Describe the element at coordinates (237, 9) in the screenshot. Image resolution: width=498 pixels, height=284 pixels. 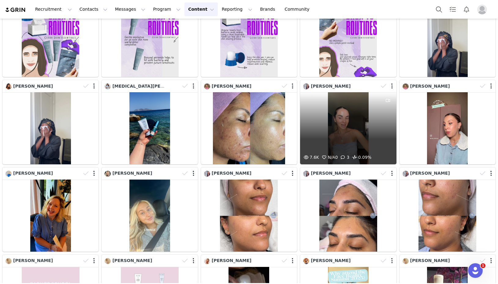
I see `button: Reporting` at that location.